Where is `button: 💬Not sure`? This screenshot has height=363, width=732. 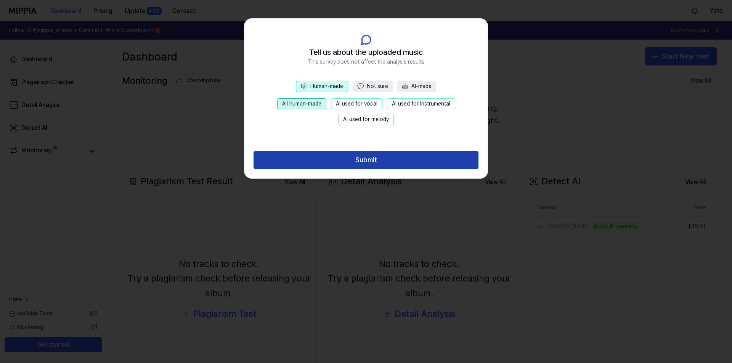 button: 💬Not sure is located at coordinates (372, 87).